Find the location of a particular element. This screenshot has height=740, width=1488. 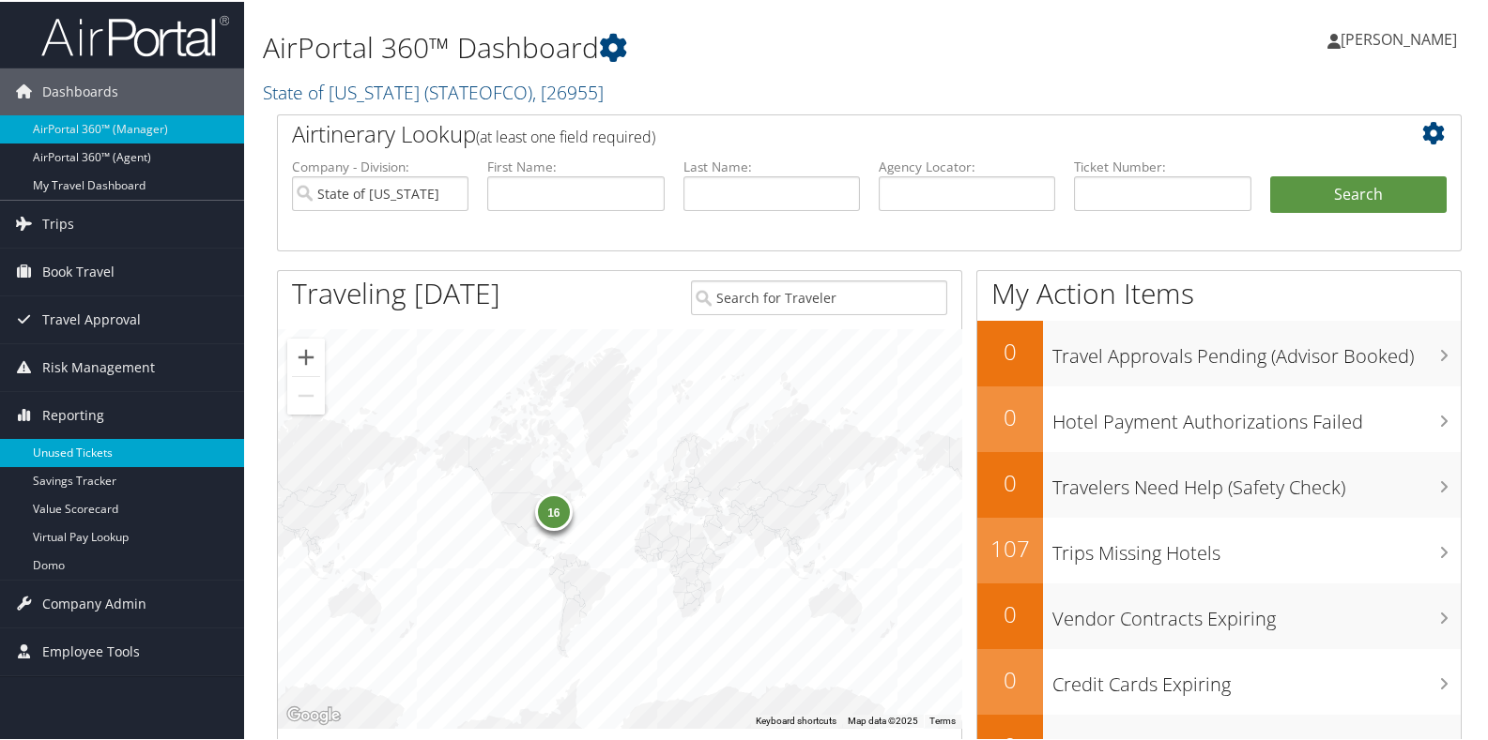

label: Ticket Number: is located at coordinates (1162, 165).